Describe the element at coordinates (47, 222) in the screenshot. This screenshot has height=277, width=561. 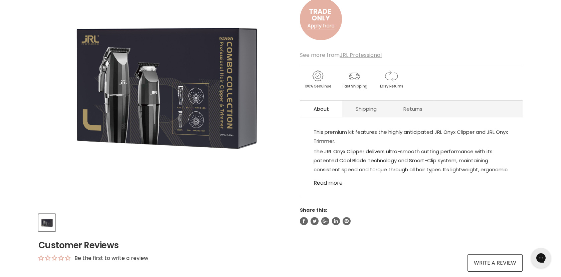
I see `button: JRL Onyx Collection Kit` at that location.